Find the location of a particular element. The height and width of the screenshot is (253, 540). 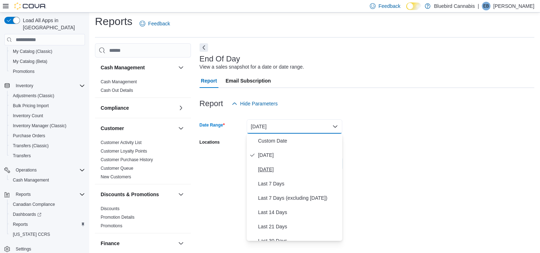

span: Adjustments (Classic) is located at coordinates (34, 96).